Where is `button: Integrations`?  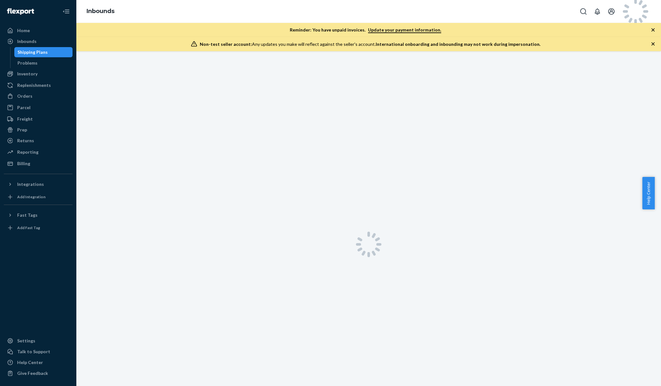
button: Integrations is located at coordinates (38, 184).